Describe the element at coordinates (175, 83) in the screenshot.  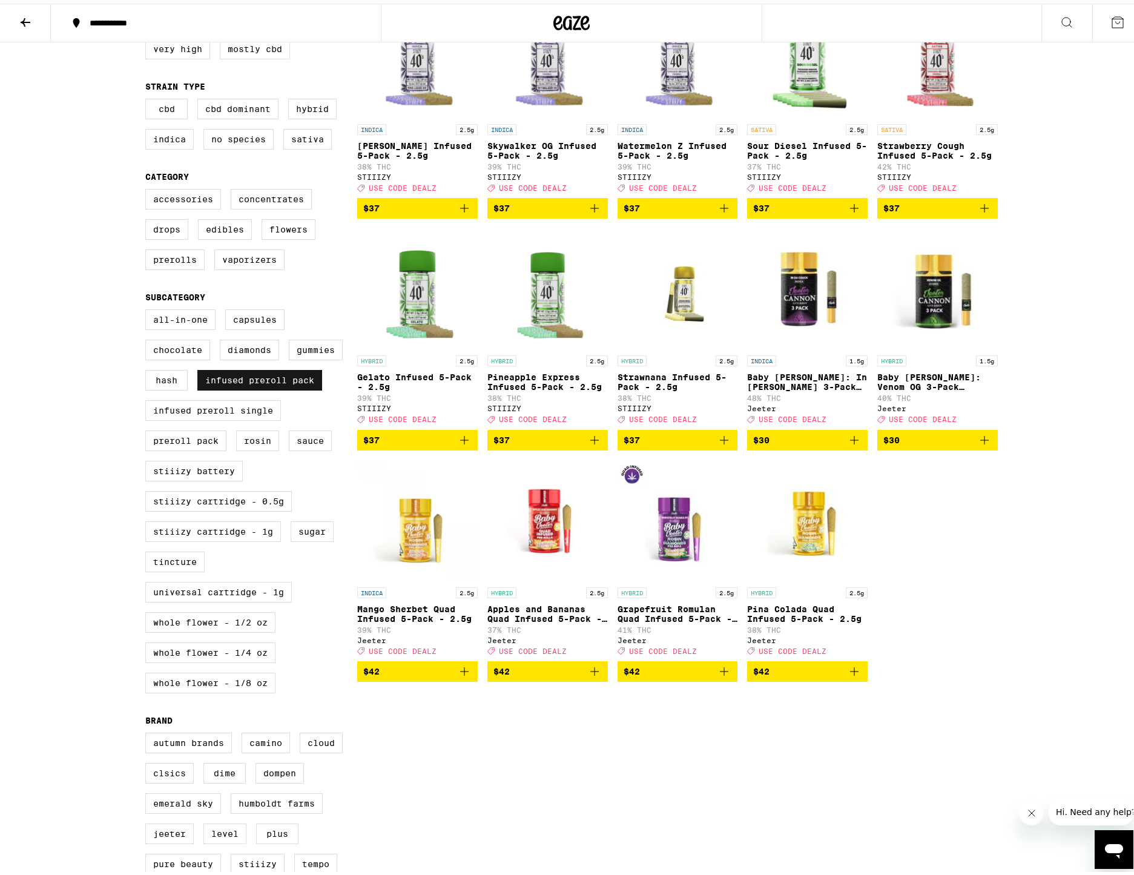
I see `legend: Strain Type` at that location.